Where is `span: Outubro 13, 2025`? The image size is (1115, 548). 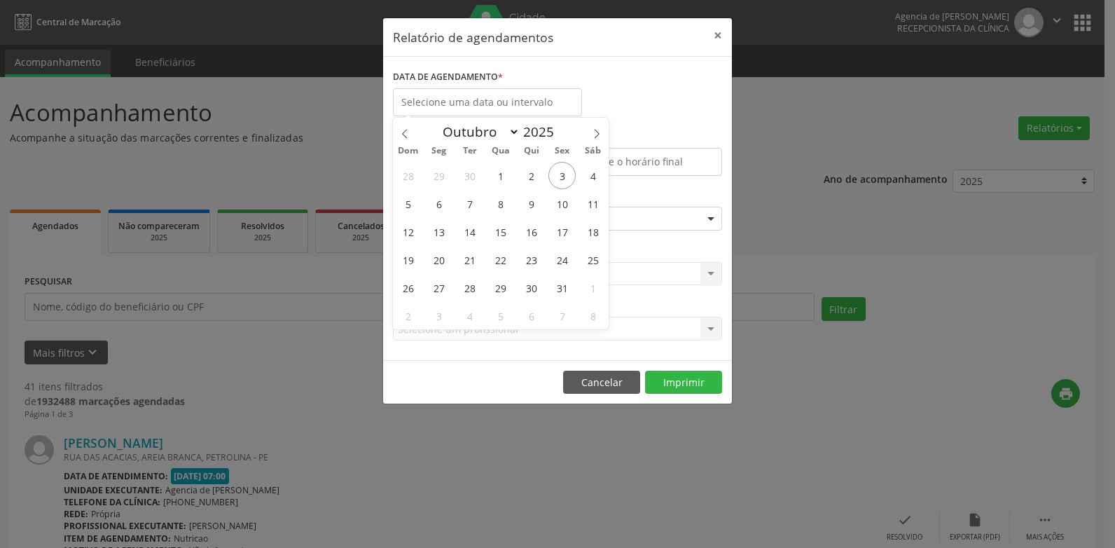
span: Outubro 13, 2025 is located at coordinates (439, 231).